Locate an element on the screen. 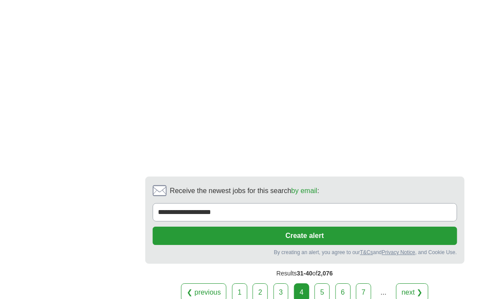  a: T&Cs is located at coordinates (367, 253).